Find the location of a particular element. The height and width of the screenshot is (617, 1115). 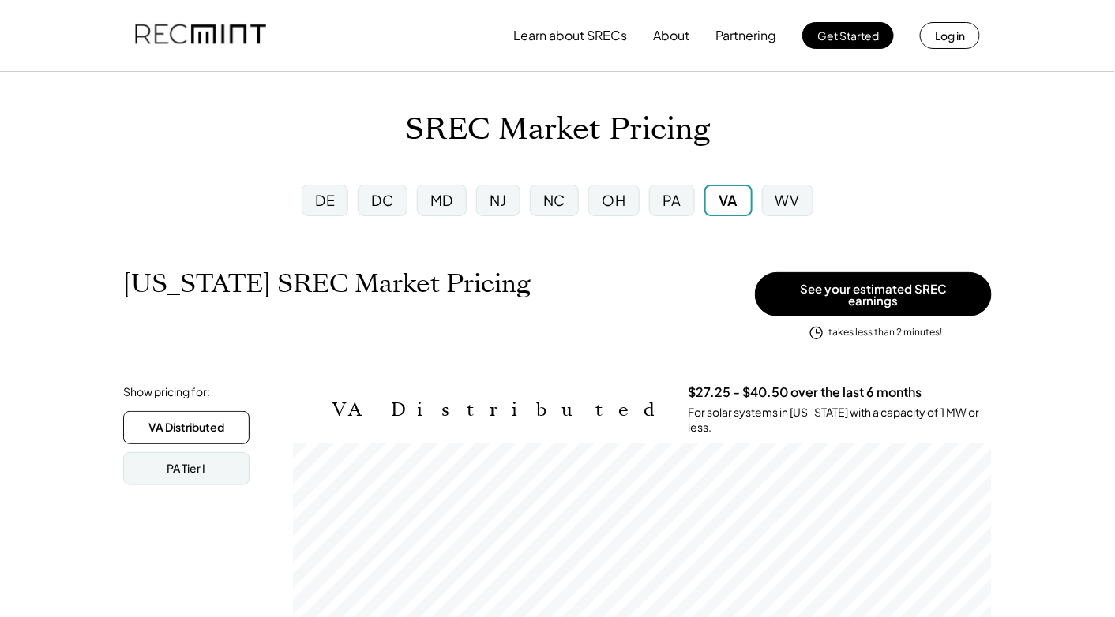

div: takes less than 2 minutes! is located at coordinates (885, 332).